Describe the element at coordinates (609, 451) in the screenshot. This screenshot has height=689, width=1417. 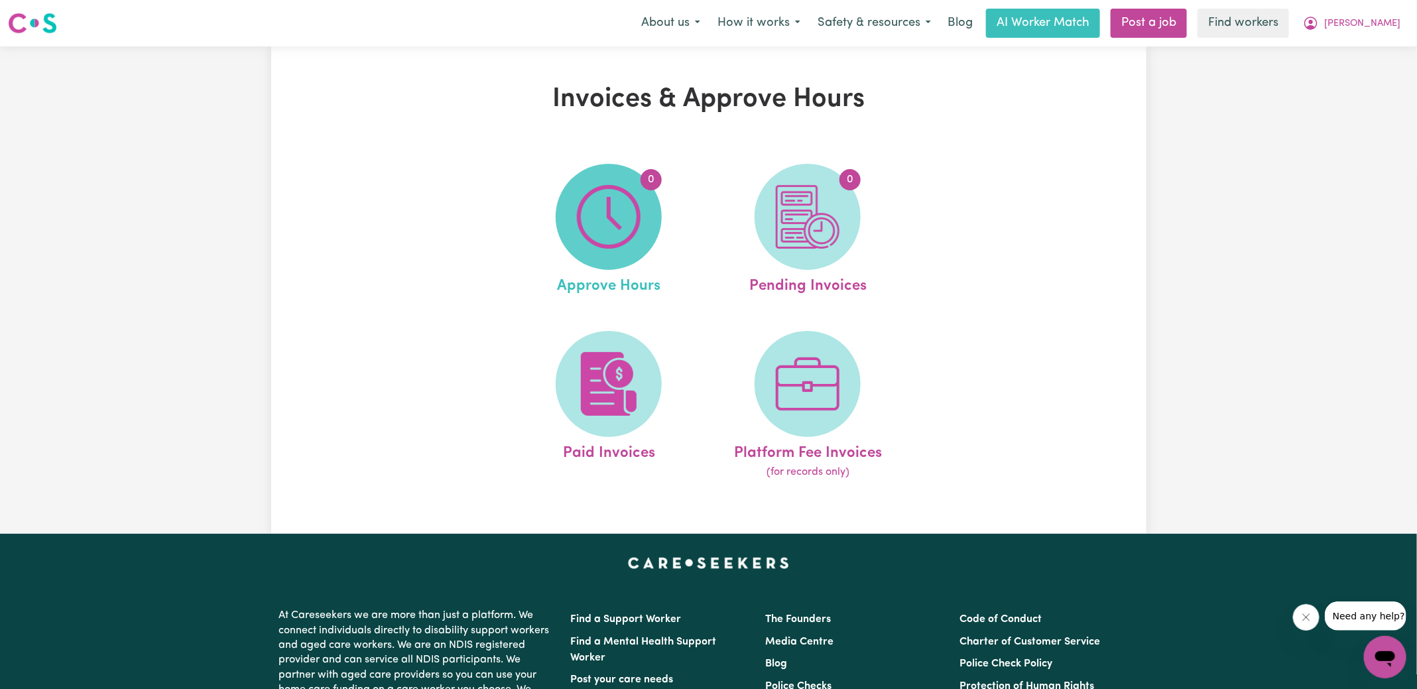
I see `span: Paid Invoices` at that location.